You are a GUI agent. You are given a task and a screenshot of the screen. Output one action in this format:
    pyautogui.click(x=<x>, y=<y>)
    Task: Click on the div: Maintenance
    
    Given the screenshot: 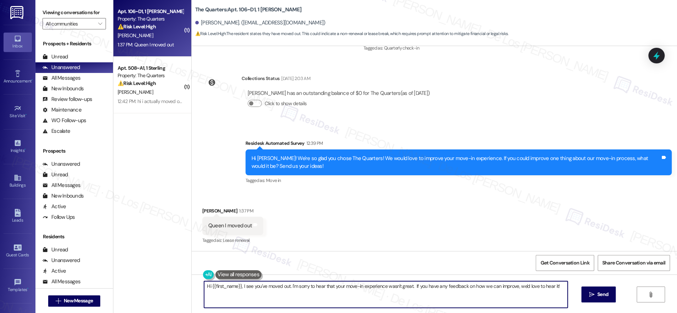 What is the action you would take?
    pyautogui.click(x=62, y=110)
    